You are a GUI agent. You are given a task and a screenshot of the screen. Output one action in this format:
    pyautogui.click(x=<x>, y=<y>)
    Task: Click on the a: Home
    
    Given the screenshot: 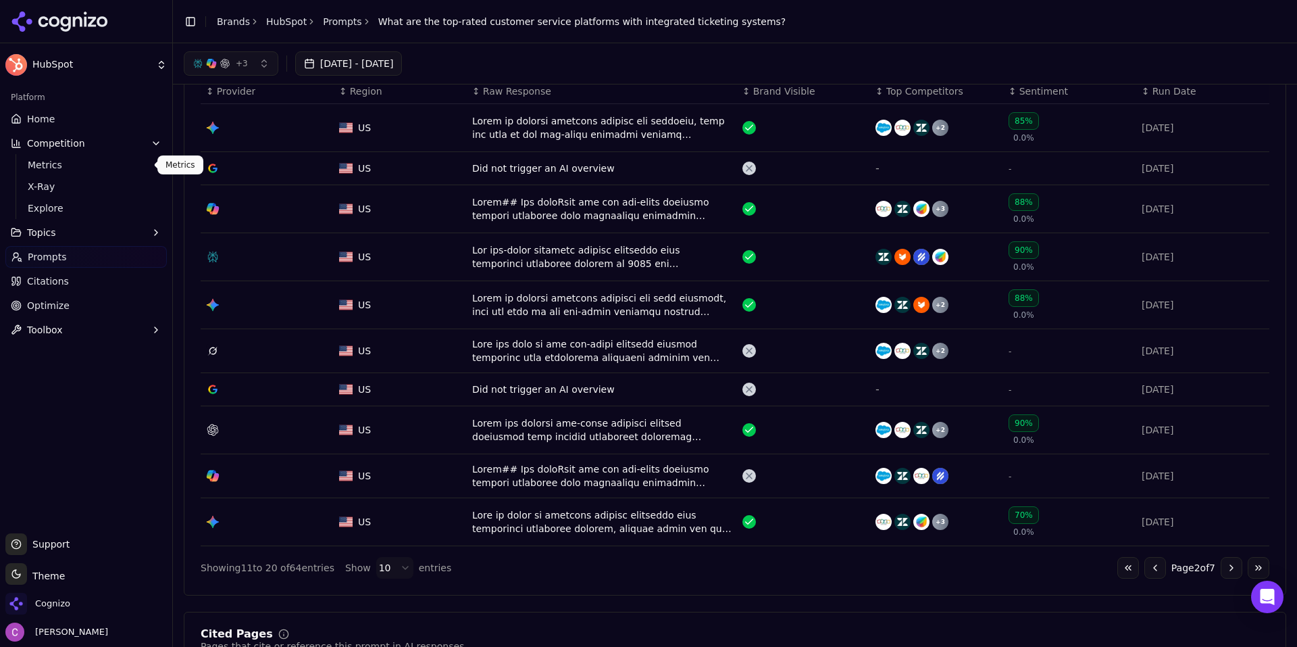 What is the action you would take?
    pyautogui.click(x=86, y=119)
    